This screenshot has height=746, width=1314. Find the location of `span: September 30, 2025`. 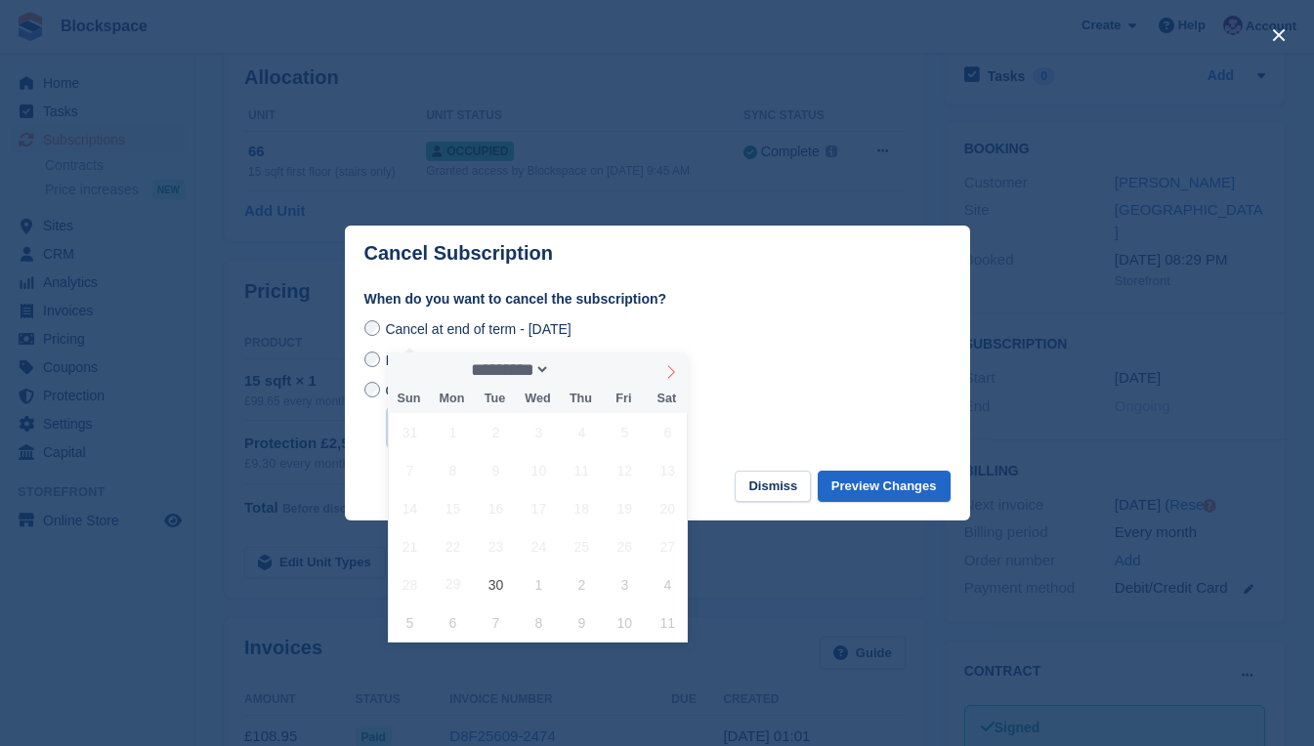

span: September 30, 2025 is located at coordinates (495, 584).